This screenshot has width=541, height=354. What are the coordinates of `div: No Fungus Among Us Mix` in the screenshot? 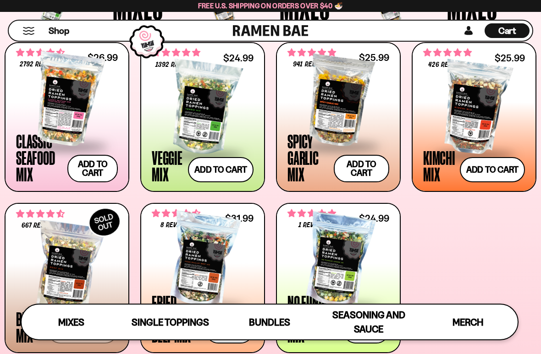 It's located at (313, 319).